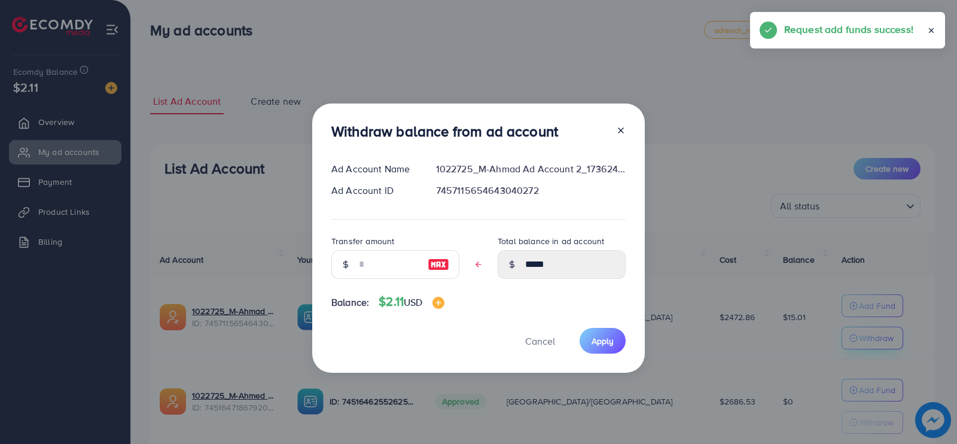 The height and width of the screenshot is (444, 957). What do you see at coordinates (540, 340) in the screenshot?
I see `button: Cancel` at bounding box center [540, 340].